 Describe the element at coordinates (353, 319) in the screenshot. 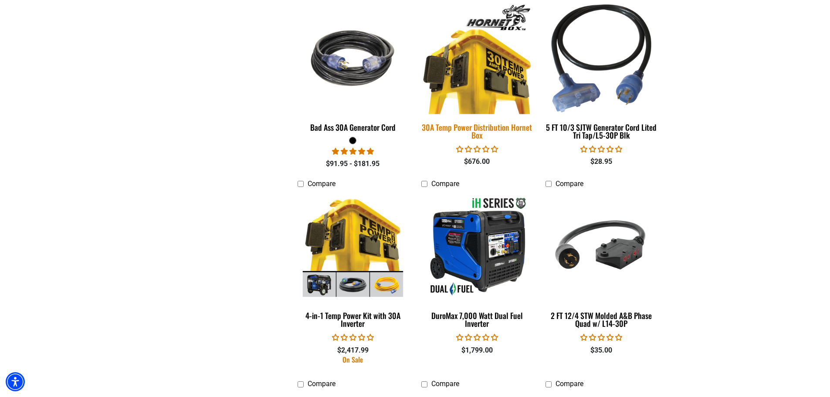

I see `div: 4-in-1 Temp Power Kit with 30A Inverter` at that location.